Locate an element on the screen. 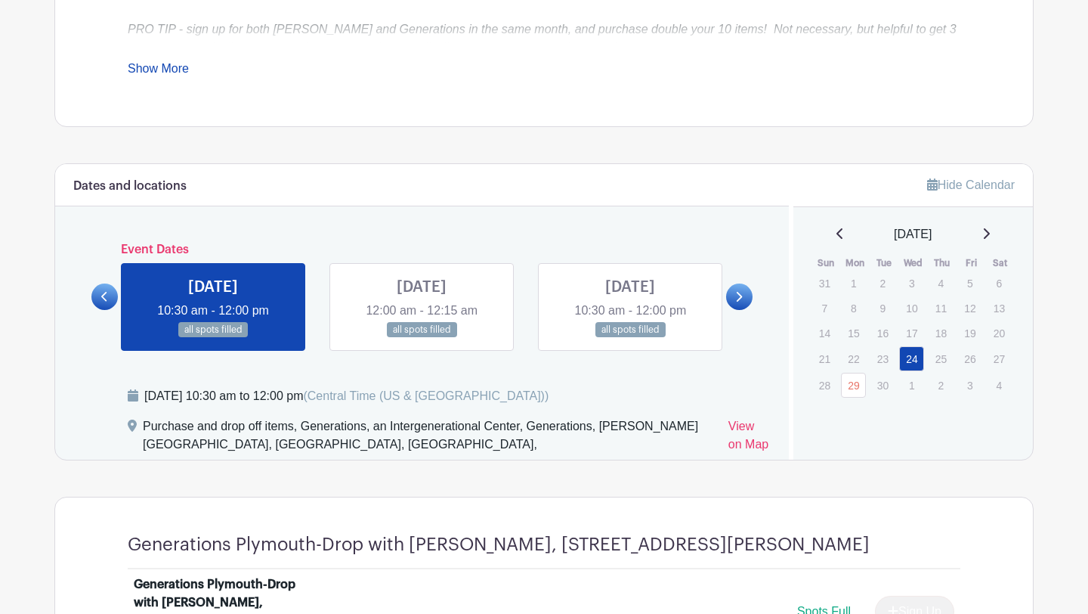  a: 24 is located at coordinates (912, 358).